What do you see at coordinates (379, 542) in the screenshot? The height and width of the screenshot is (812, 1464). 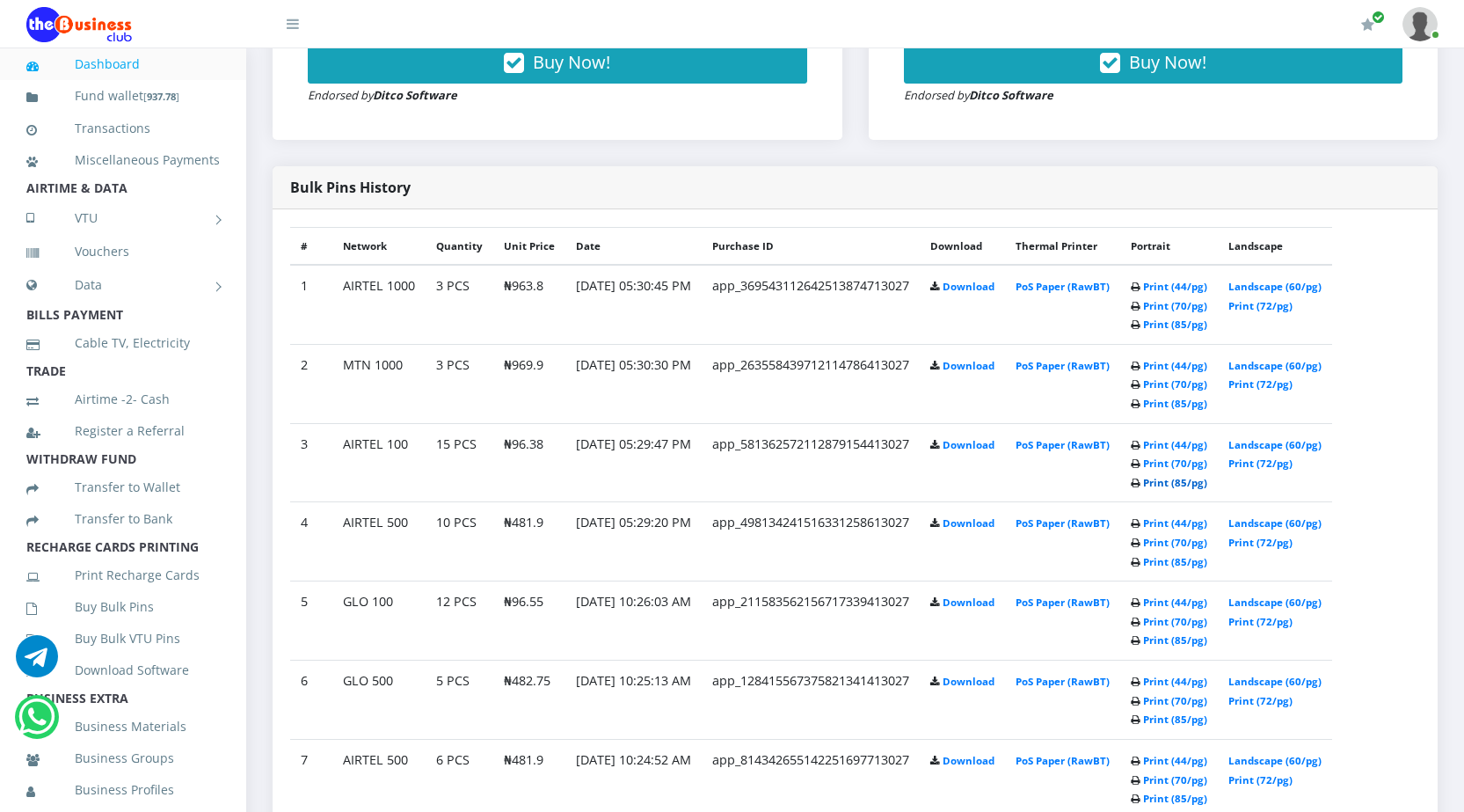 I see `td: AIRTEL 500` at bounding box center [379, 542].